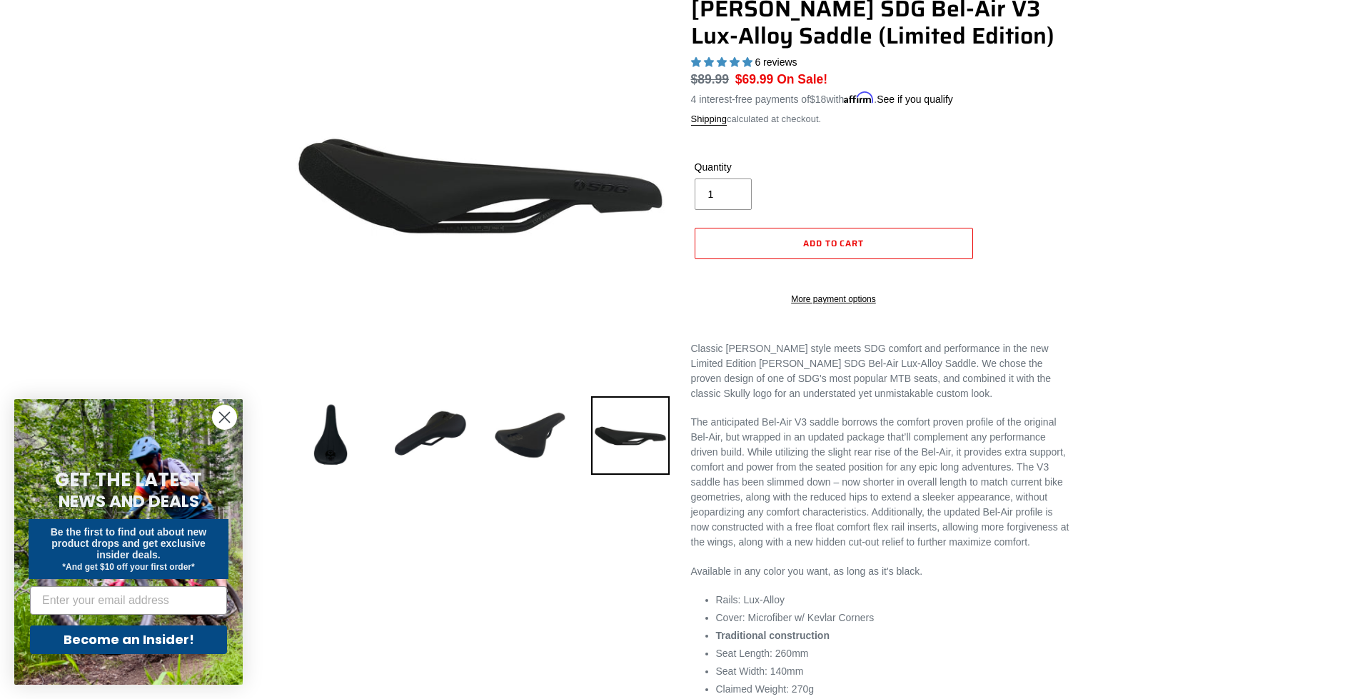 The width and height of the screenshot is (1360, 699). I want to click on span: The anticipated Bel-Air V3 saddle borrows the comfort proven profile of the original Bel-Air, but..., so click(881, 482).